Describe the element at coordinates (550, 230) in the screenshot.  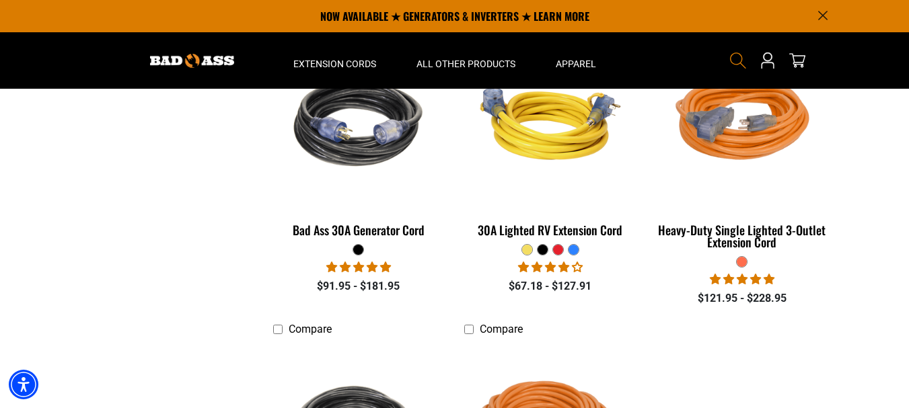
I see `div: 30A Lighted RV Extension Cord` at that location.